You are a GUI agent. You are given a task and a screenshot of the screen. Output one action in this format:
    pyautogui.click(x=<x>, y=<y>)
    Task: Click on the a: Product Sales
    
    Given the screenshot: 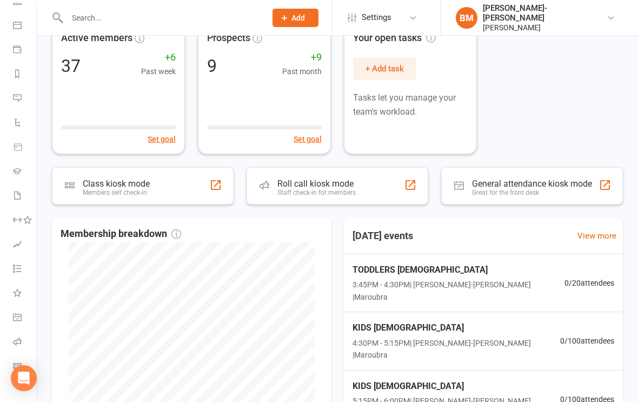 What is the action you would take?
    pyautogui.click(x=25, y=148)
    